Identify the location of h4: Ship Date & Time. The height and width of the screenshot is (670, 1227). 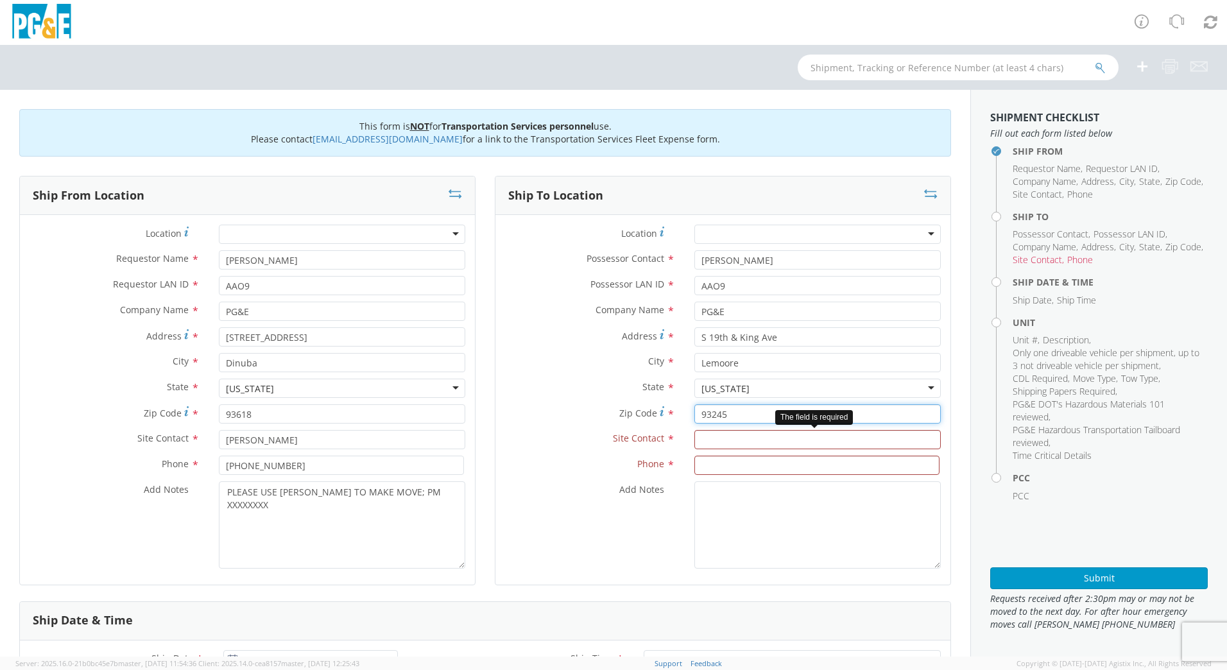
(1110, 282).